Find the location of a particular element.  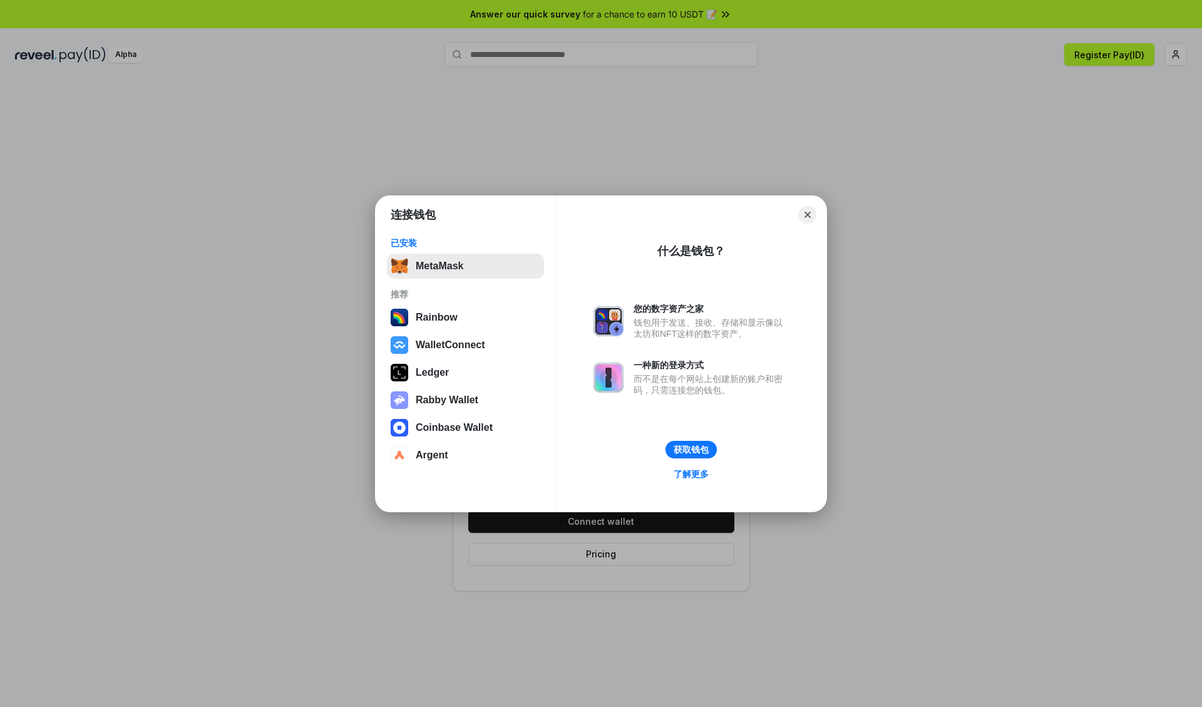

div: 而不是在每个网站上创建新的账户和密码，只需连接您的钱包。 is located at coordinates (711, 384).